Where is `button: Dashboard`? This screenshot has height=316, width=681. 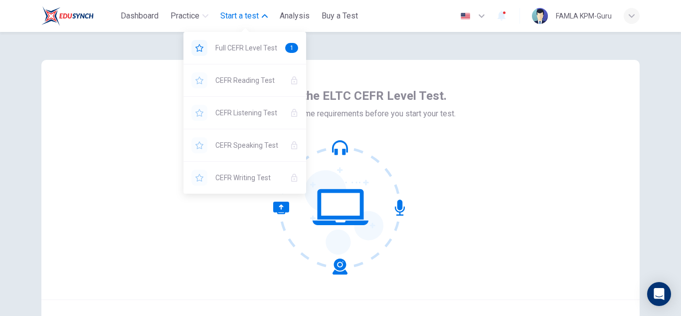 button: Dashboard is located at coordinates (140, 16).